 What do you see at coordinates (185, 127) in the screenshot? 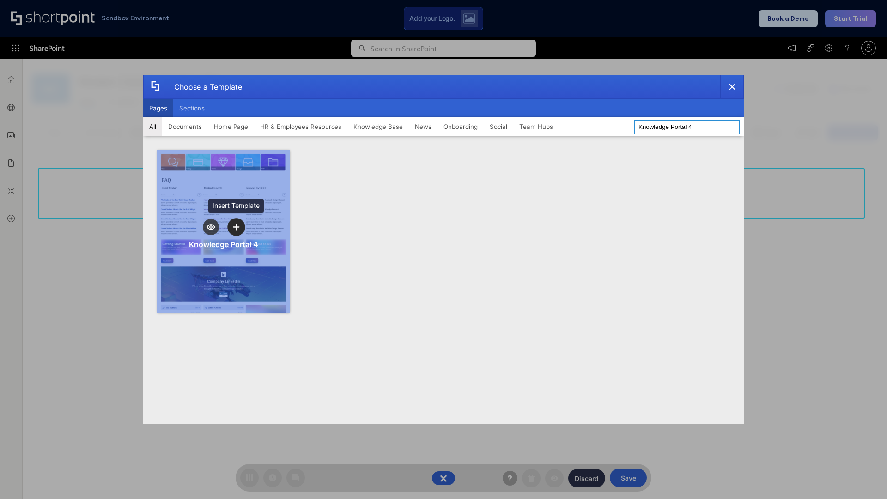
I see `button: Documents` at bounding box center [185, 127].